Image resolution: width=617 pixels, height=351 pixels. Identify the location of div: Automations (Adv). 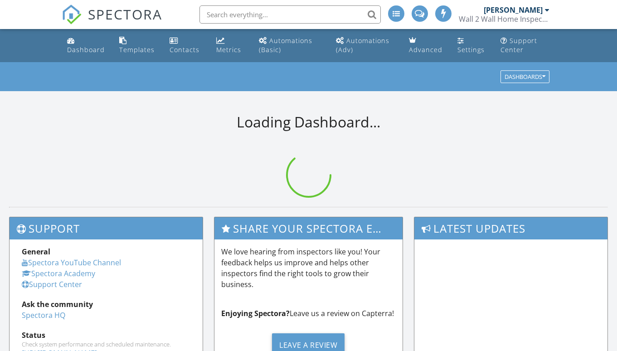
(362, 45).